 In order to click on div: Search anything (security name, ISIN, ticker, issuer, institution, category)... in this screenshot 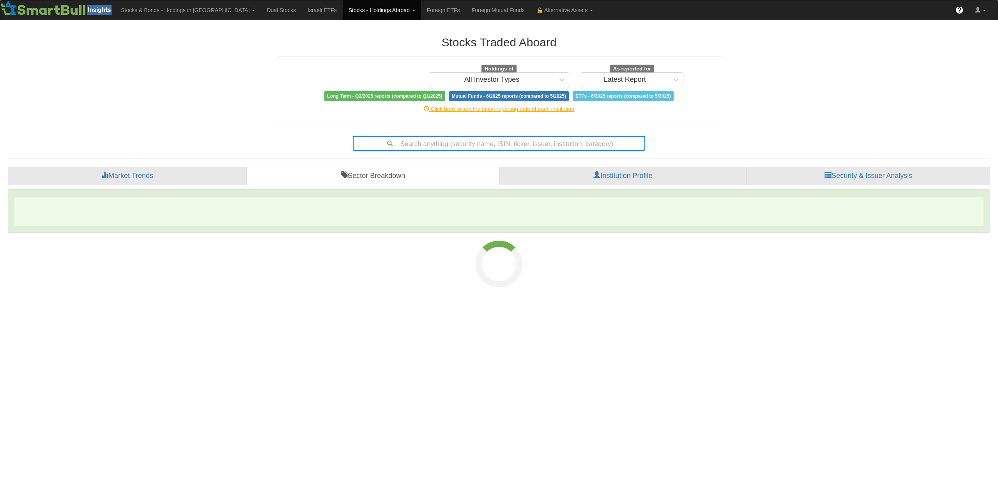, I will do `click(499, 143)`.